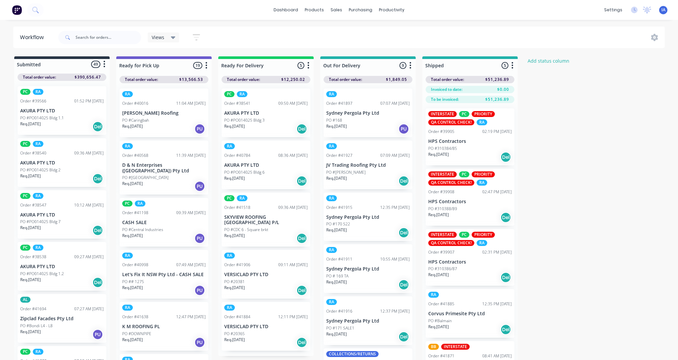 This screenshot has height=360, width=678. I want to click on div: Order #39908, so click(441, 192).